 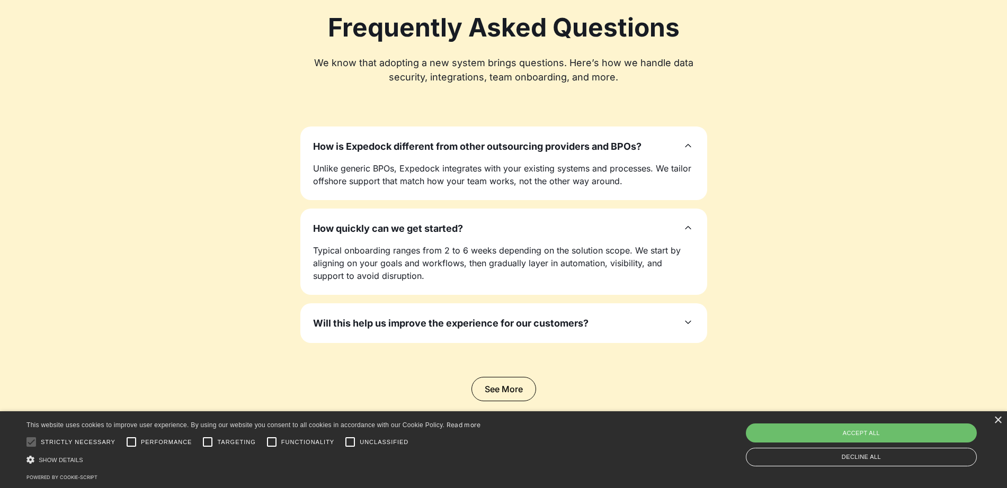 I want to click on span: Unclassified, so click(x=384, y=442).